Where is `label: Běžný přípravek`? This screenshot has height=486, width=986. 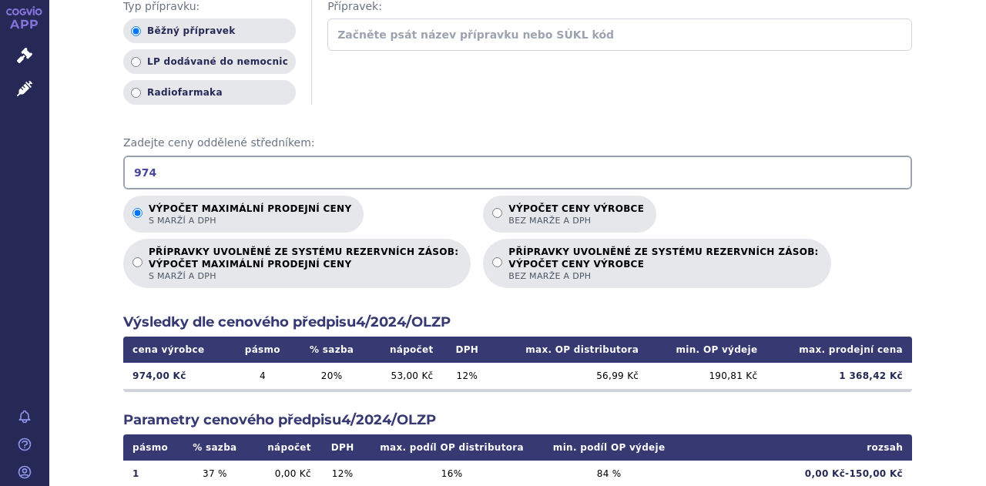
label: Běžný přípravek is located at coordinates (210, 31).